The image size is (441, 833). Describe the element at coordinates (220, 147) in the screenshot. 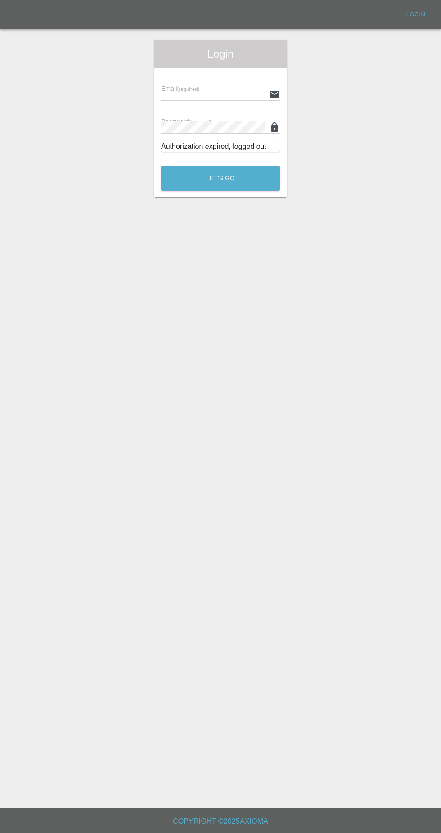

I see `div: Authorization expired, logged out` at that location.